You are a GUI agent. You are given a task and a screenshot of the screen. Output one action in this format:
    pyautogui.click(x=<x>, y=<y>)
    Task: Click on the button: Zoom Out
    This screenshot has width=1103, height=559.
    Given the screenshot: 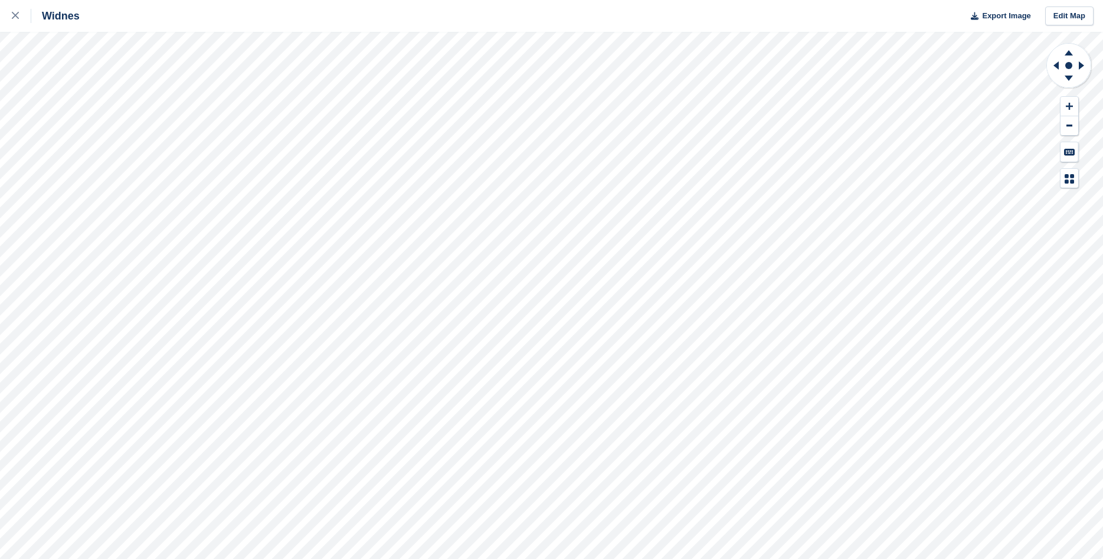 What is the action you would take?
    pyautogui.click(x=1069, y=126)
    